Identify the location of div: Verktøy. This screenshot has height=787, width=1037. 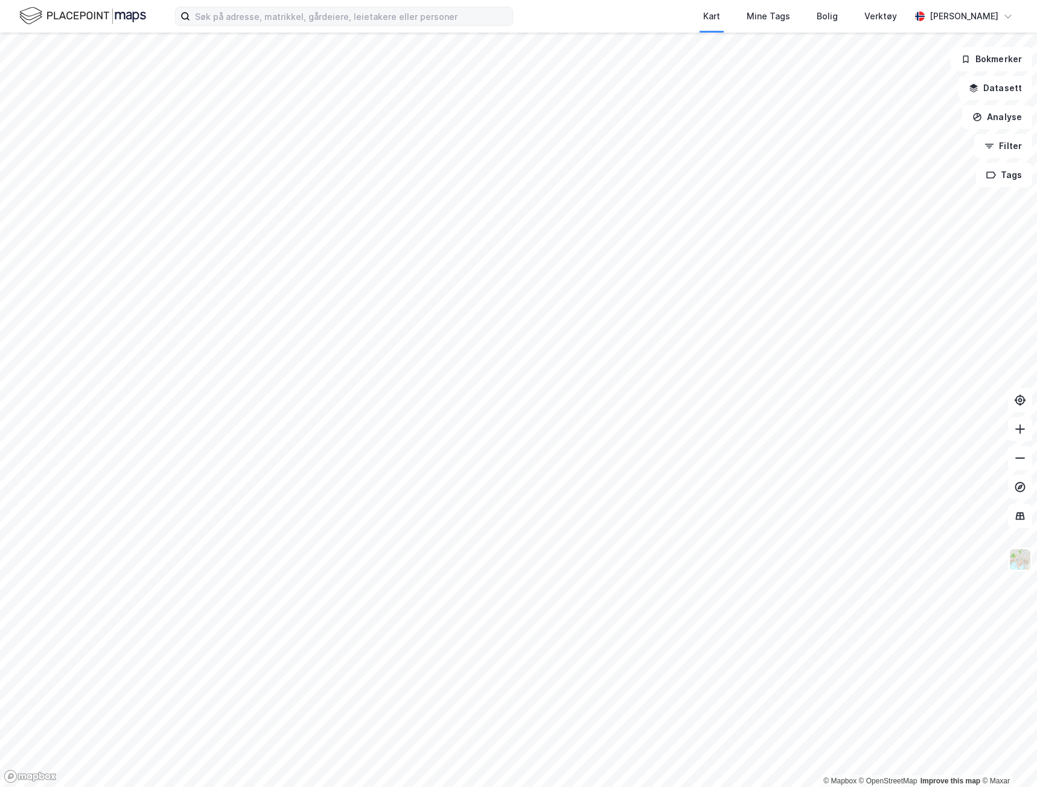
(881, 16).